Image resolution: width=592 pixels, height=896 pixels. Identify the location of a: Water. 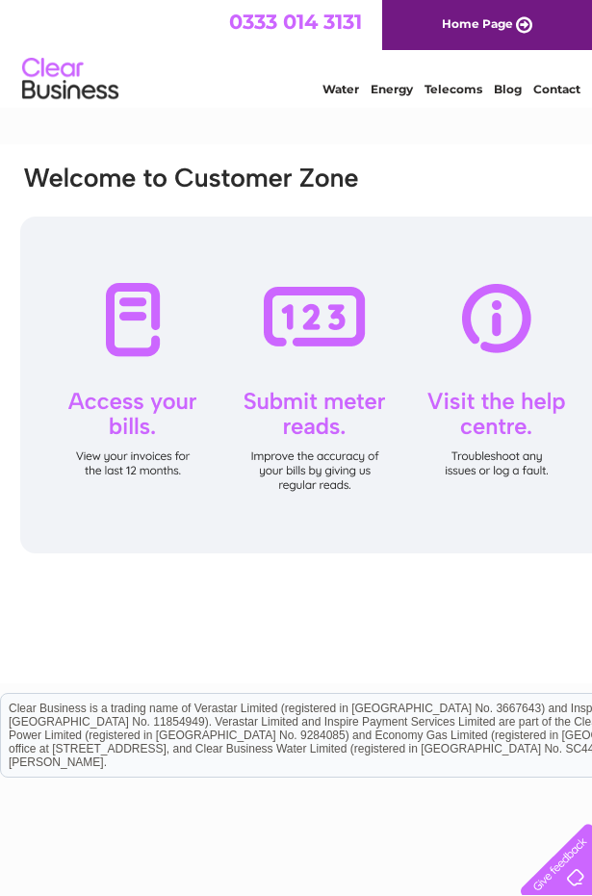
(341, 89).